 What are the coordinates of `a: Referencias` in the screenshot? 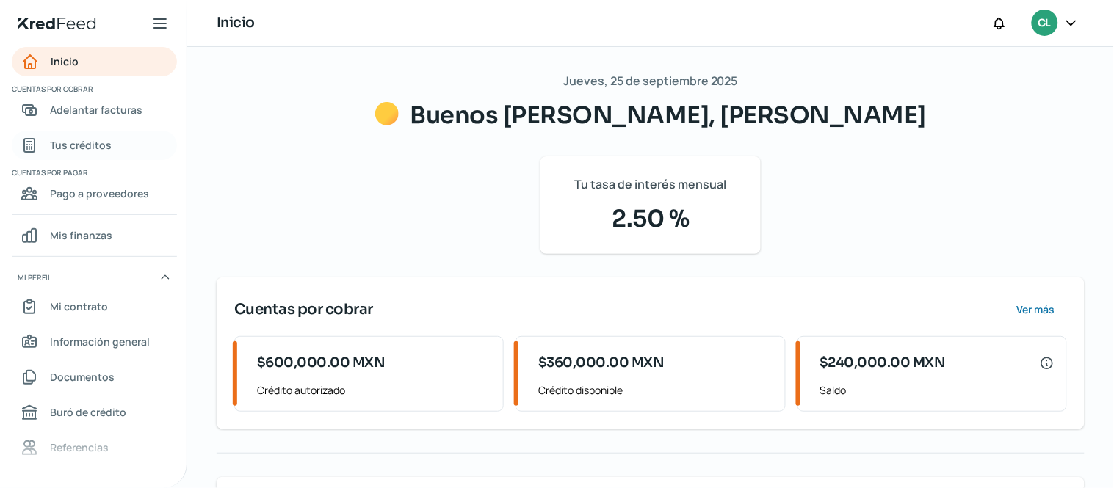 It's located at (94, 448).